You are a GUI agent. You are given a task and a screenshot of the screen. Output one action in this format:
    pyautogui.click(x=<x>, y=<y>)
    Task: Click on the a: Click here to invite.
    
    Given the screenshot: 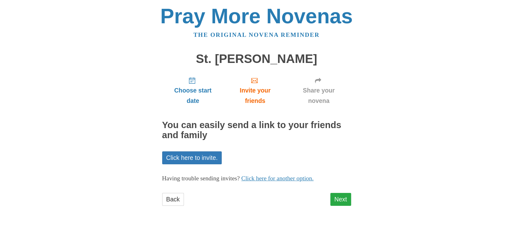 What is the action you would take?
    pyautogui.click(x=192, y=158)
    